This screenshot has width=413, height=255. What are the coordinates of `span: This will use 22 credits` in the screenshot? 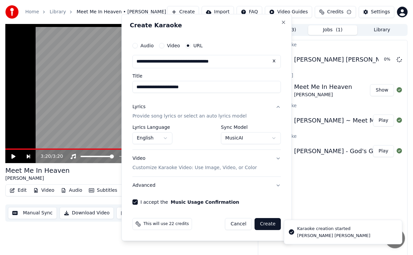 It's located at (166, 224).